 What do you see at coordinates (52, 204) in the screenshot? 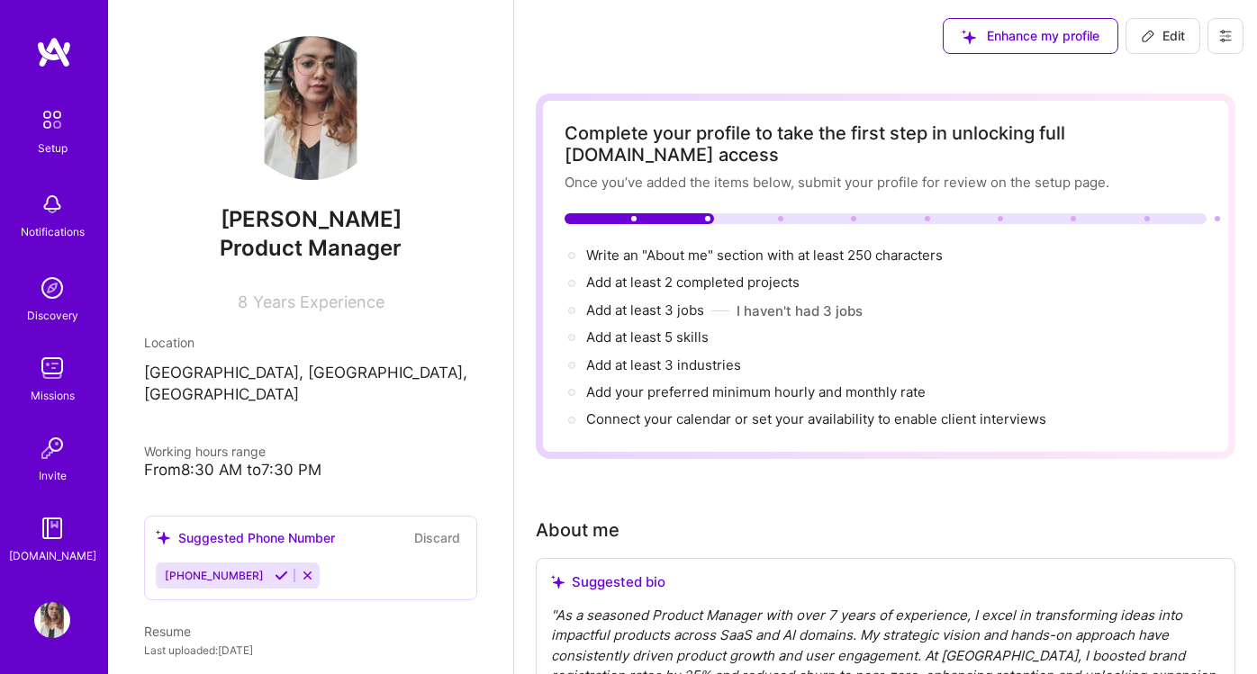
I see `img: bell` at bounding box center [52, 204].